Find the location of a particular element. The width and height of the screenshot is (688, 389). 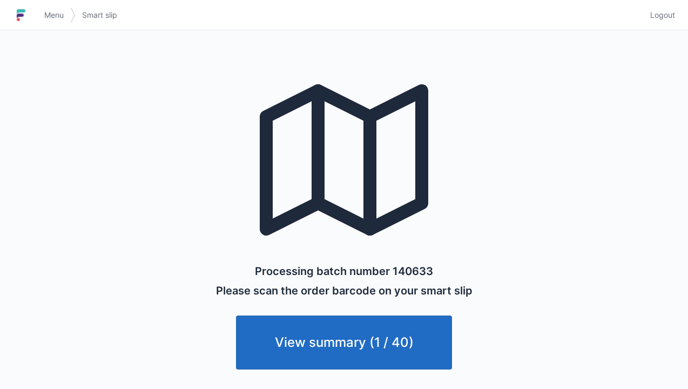

a: Smart slip is located at coordinates (99, 15).